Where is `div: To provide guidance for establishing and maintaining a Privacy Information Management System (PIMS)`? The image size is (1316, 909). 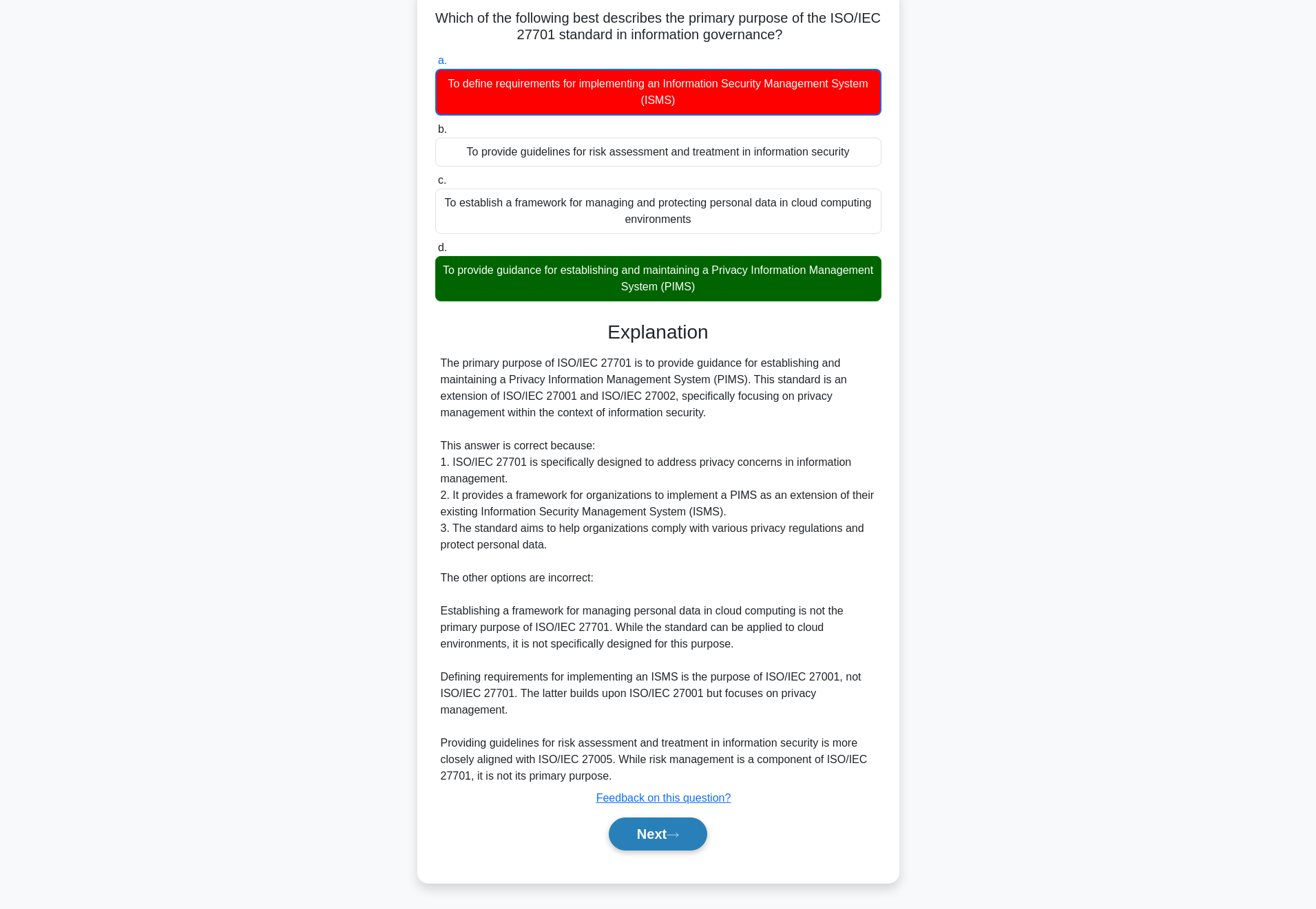
div: To provide guidance for establishing and maintaining a Privacy Information Management System (PIMS) is located at coordinates (658, 279).